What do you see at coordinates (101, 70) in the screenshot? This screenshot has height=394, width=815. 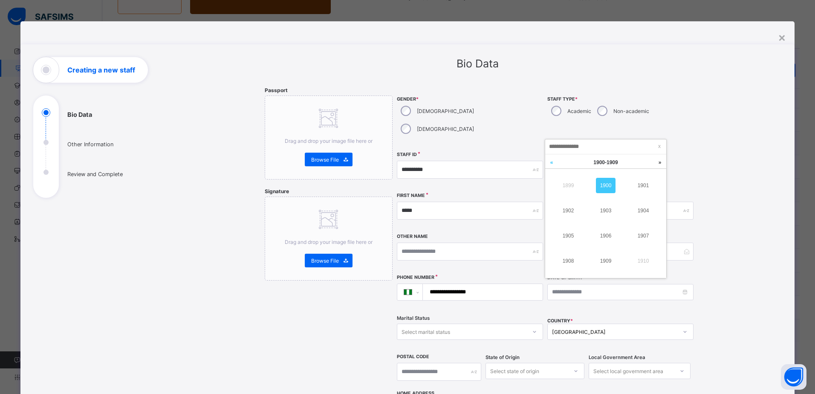 I see `h1: Creating a new staff` at bounding box center [101, 70].